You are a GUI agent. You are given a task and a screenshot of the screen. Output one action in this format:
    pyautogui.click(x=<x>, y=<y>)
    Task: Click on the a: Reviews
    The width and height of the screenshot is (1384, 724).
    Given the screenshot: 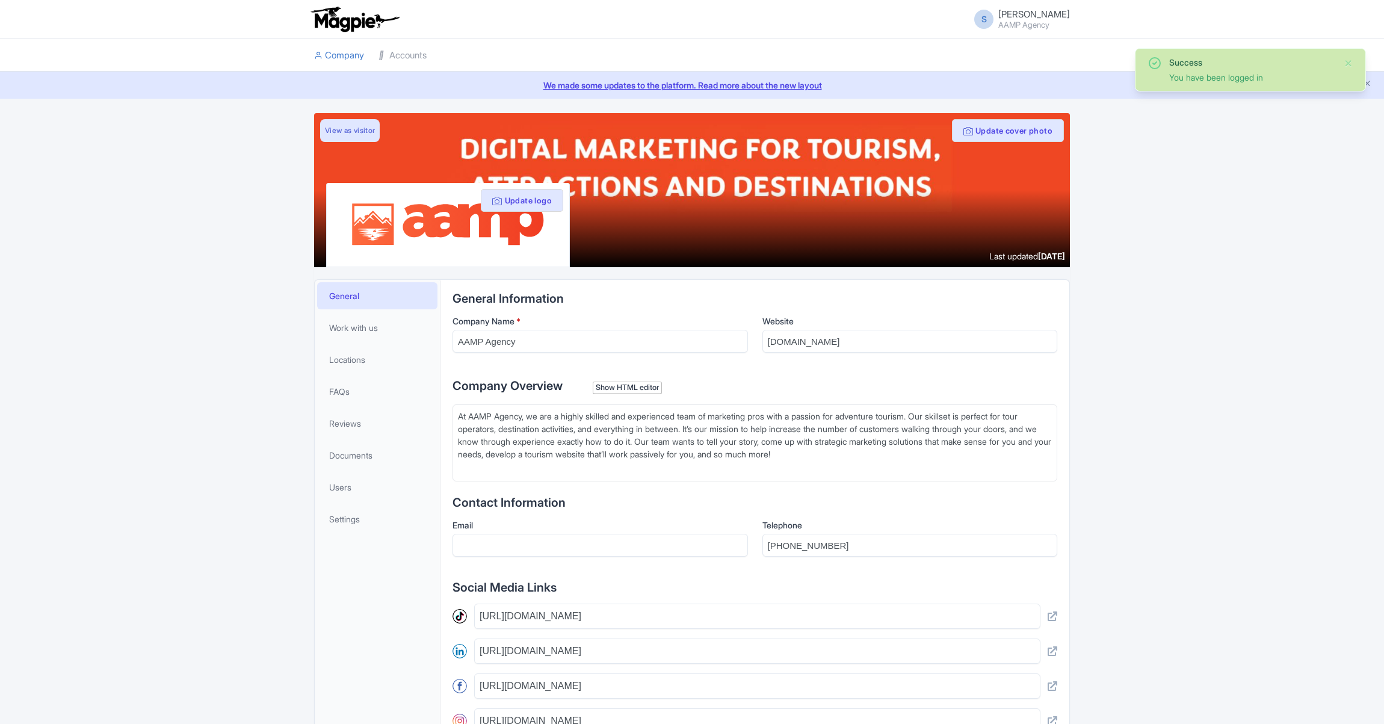 What is the action you would take?
    pyautogui.click(x=377, y=423)
    